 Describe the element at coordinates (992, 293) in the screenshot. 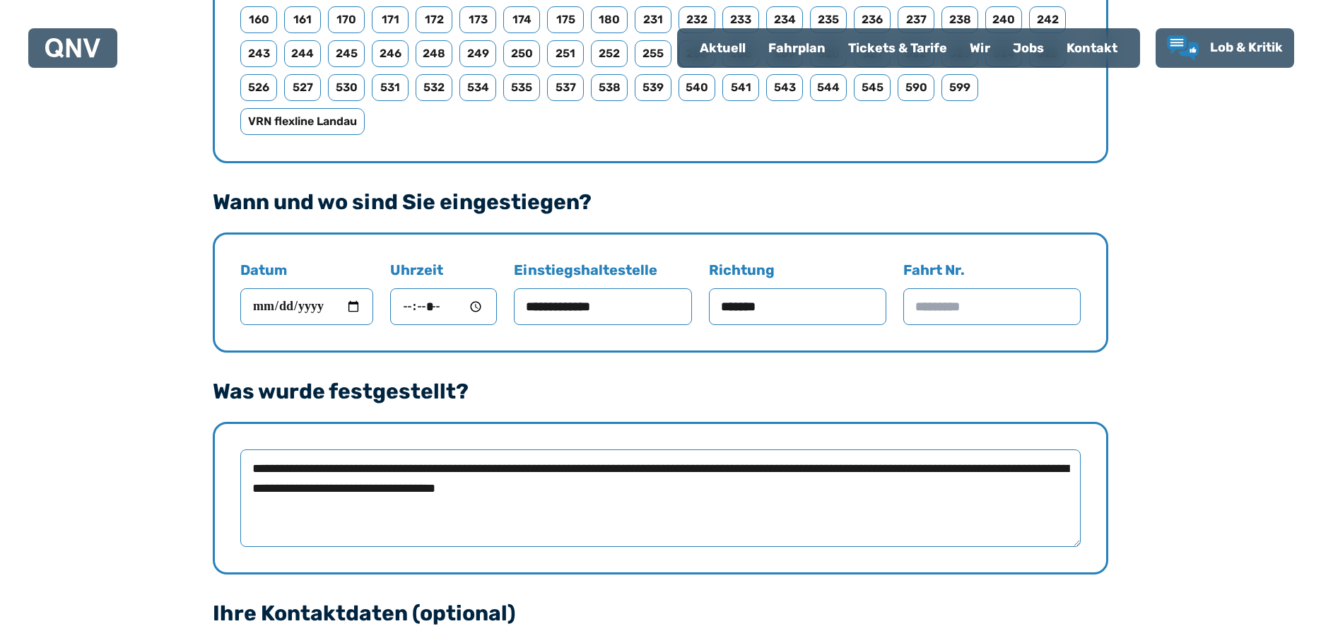

I see `label: Fahrt Nr.` at that location.